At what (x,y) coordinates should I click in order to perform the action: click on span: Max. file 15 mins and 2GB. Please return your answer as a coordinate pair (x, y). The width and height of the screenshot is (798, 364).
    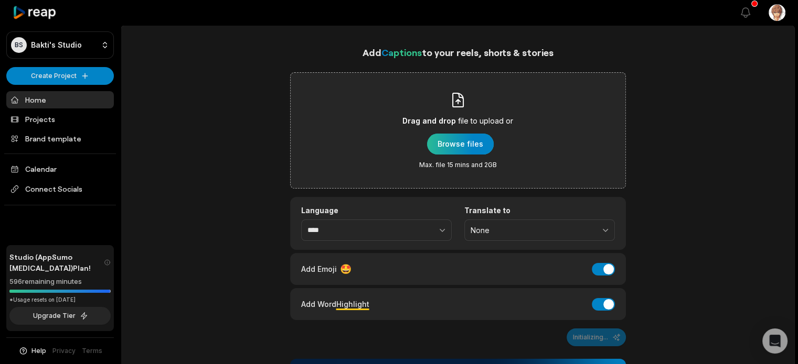
    Looking at the image, I should click on (458, 165).